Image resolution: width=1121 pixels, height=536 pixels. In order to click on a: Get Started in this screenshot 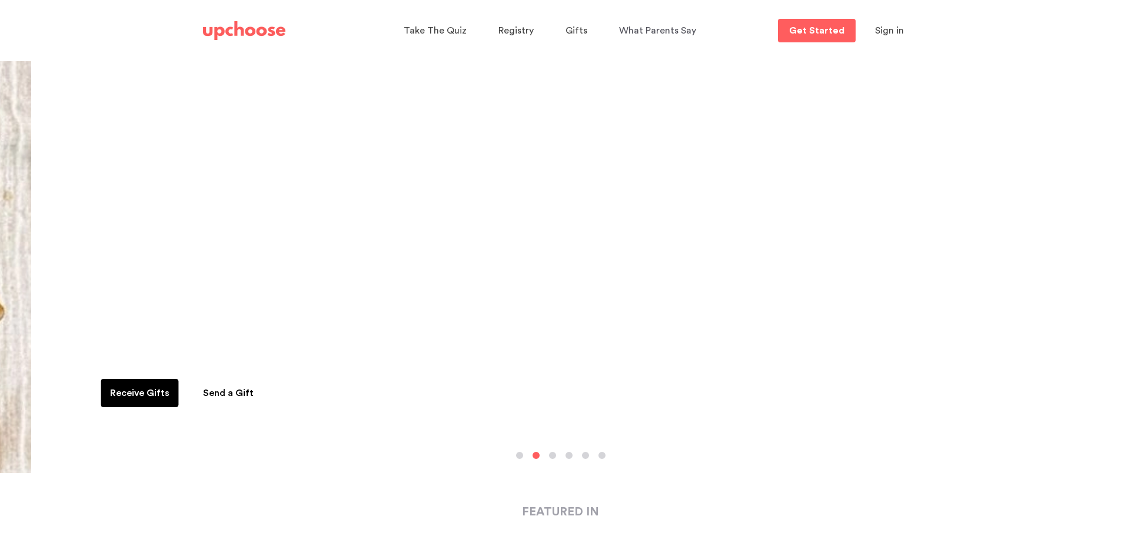, I will do `click(817, 31)`.